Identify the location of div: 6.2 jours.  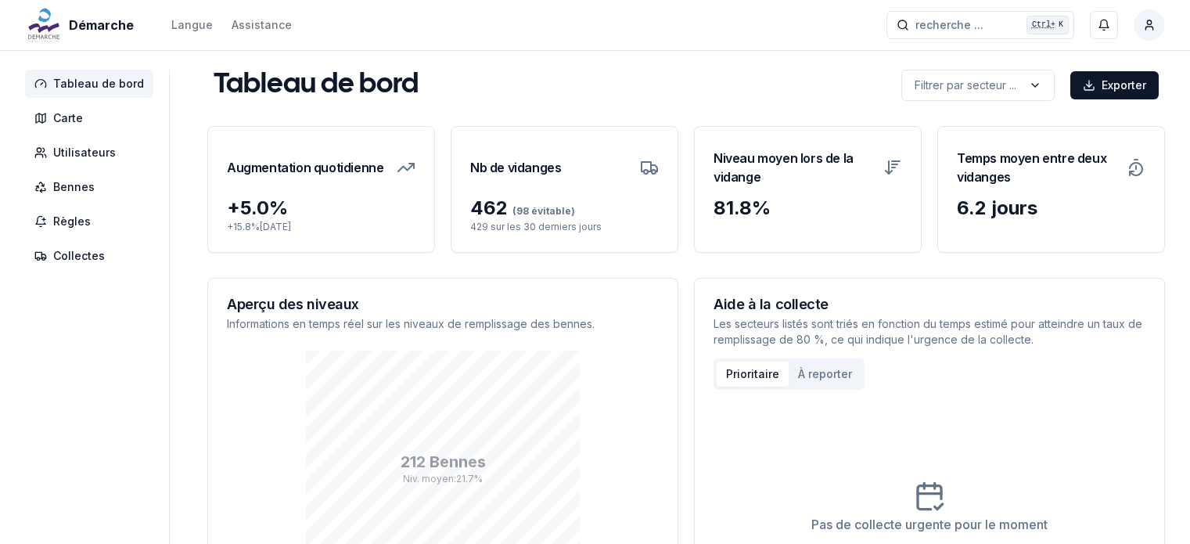
(1050, 208).